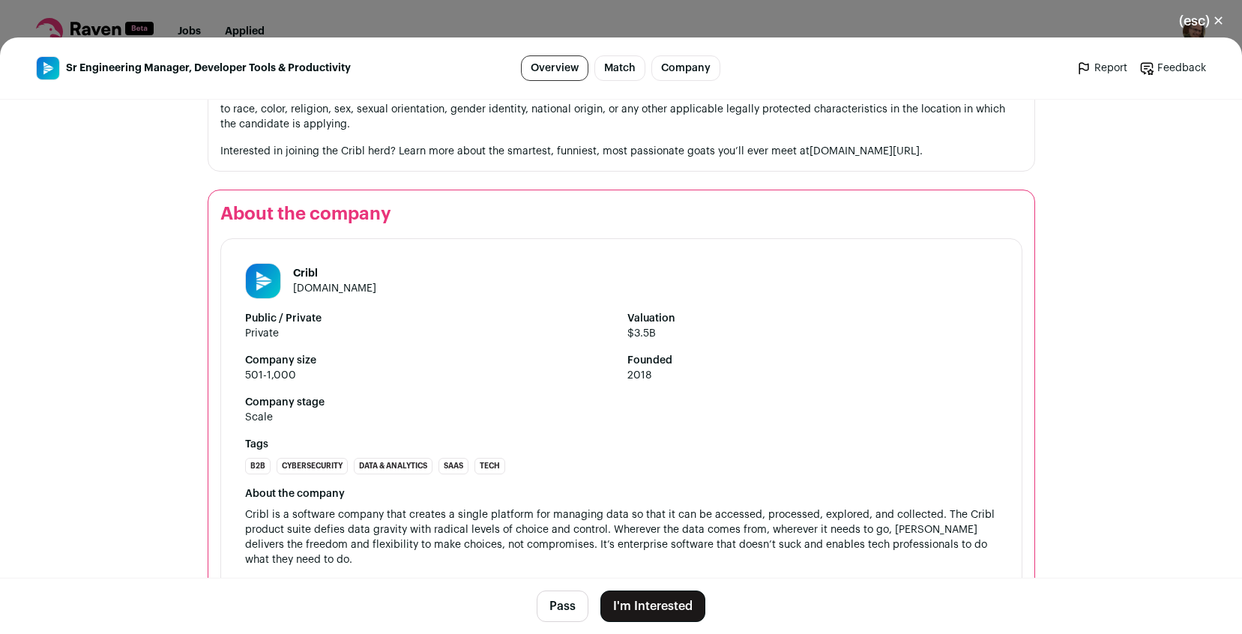 The width and height of the screenshot is (1242, 634). What do you see at coordinates (621, 151) in the screenshot?
I see `p: Interested in joining the Cribl herd? Learn more about the smartest, funniest, most passionate go...` at bounding box center [621, 151].